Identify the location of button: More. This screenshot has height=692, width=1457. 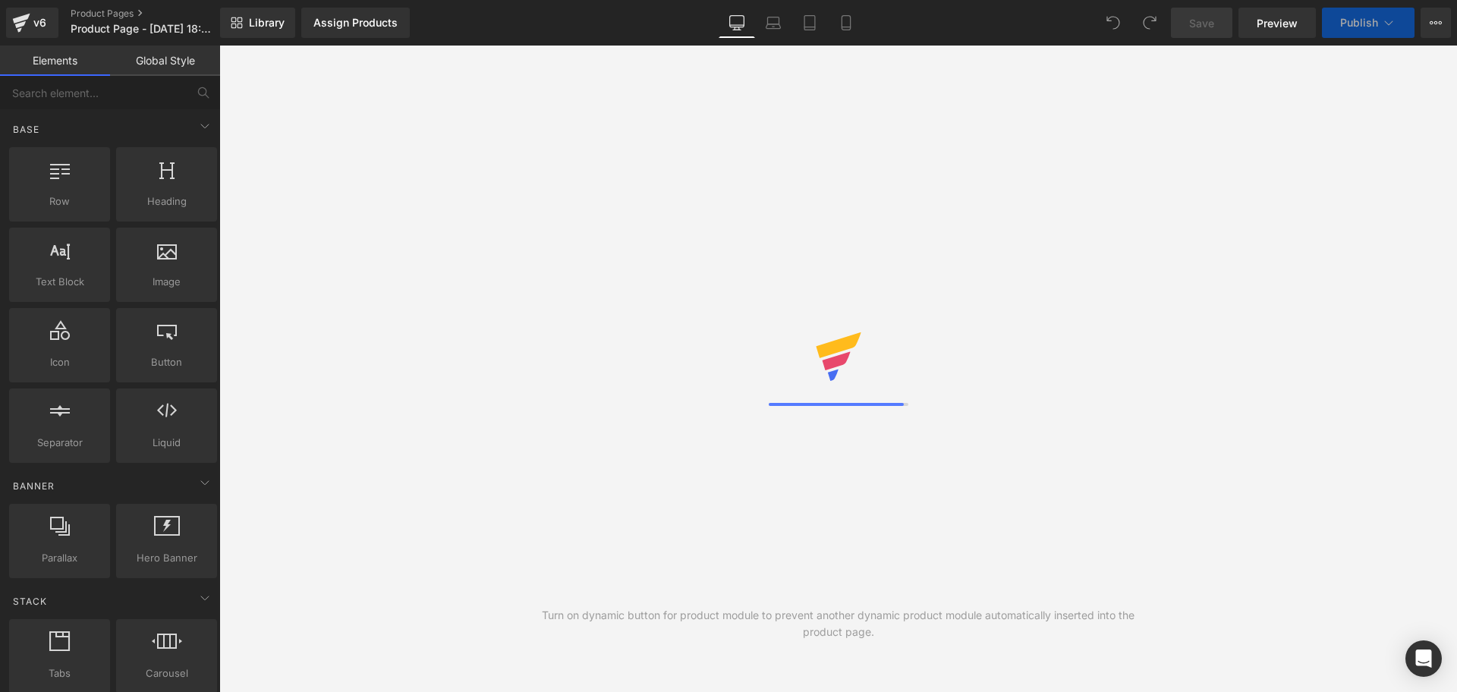
(1436, 23).